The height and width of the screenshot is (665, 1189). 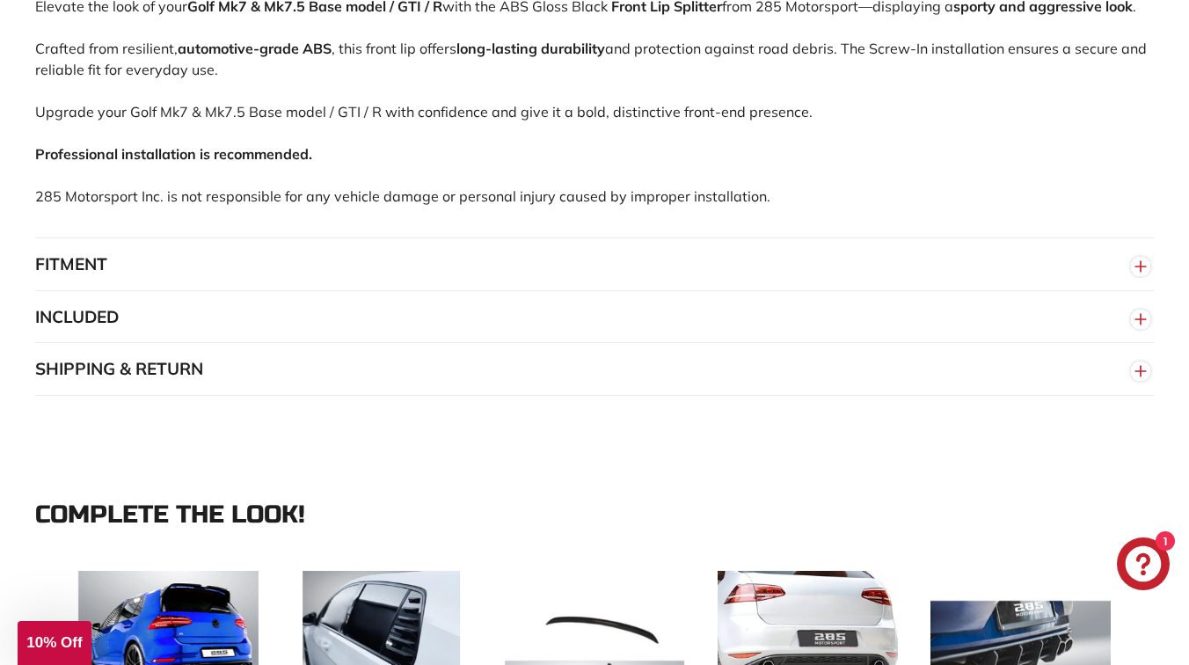 I want to click on strong: Professional installation is recommended., so click(x=173, y=154).